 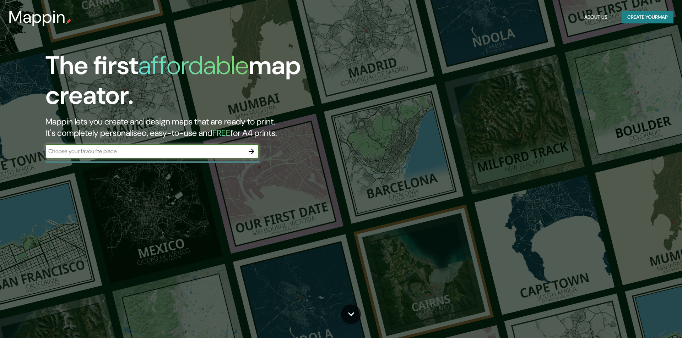 What do you see at coordinates (193, 65) in the screenshot?
I see `h1: affordable` at bounding box center [193, 65].